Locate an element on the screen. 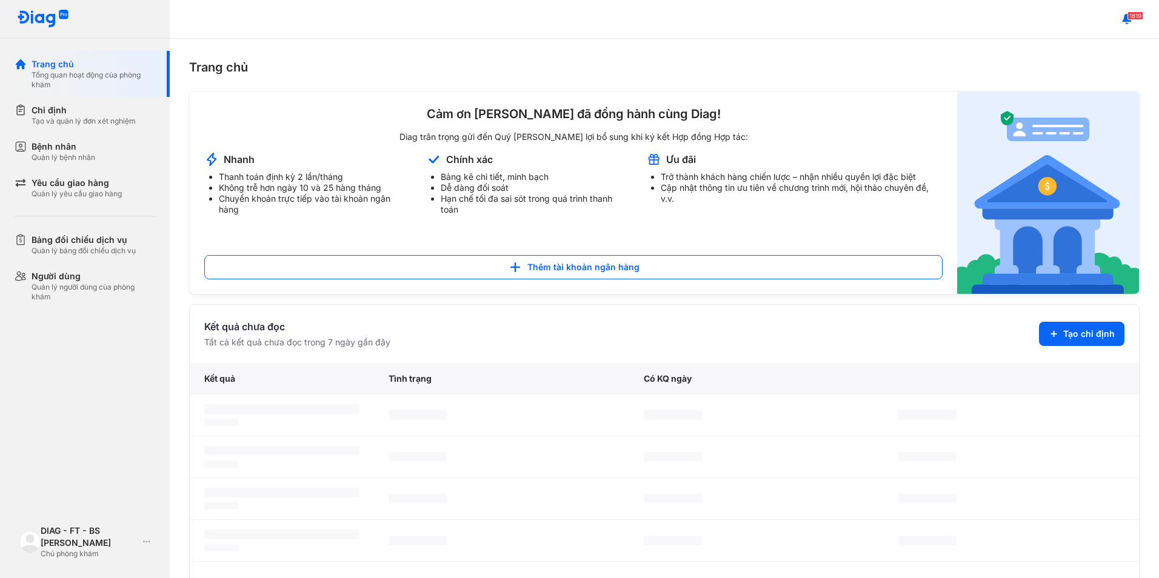  span: 1819 is located at coordinates (1136, 16).